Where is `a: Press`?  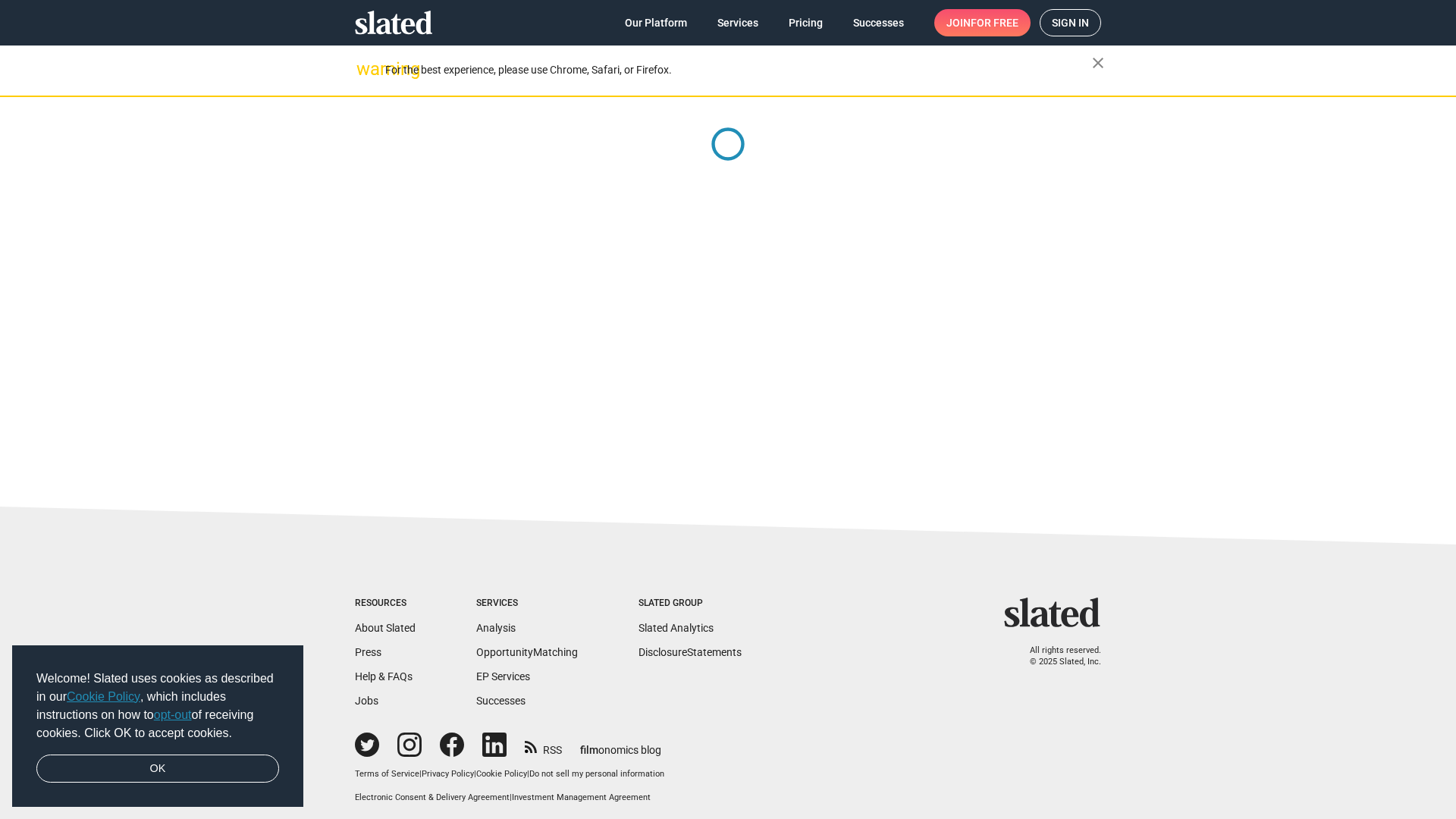 a: Press is located at coordinates (368, 653).